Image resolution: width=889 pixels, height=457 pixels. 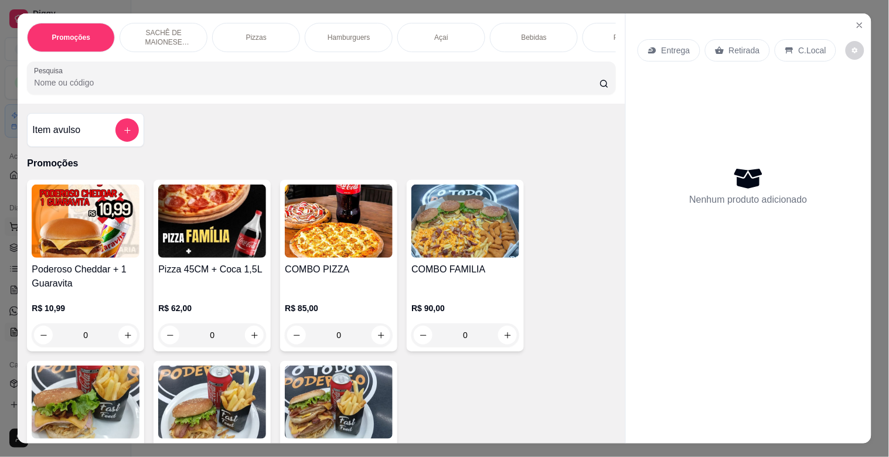 I want to click on p: Hamburguers, so click(x=349, y=38).